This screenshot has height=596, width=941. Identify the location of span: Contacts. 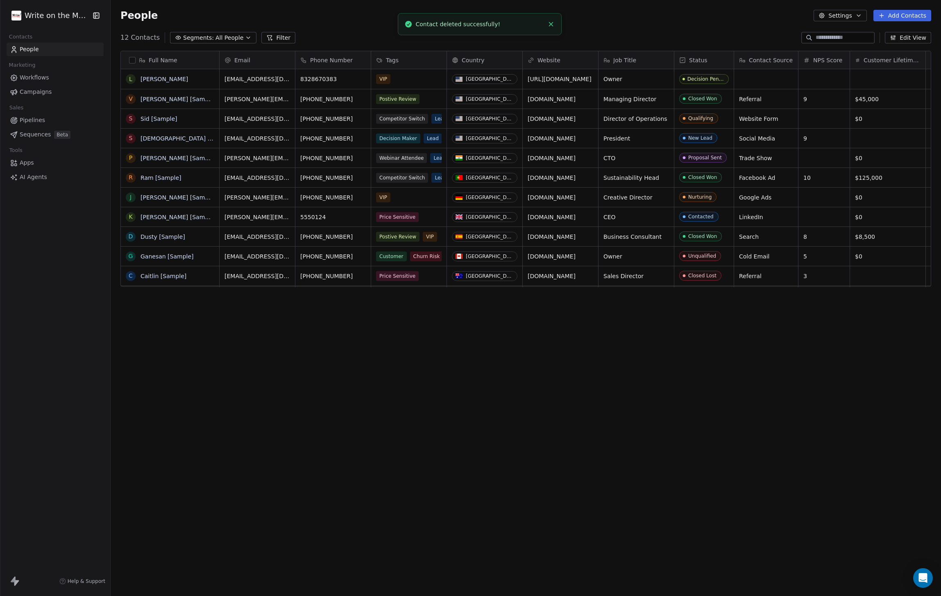
(20, 37).